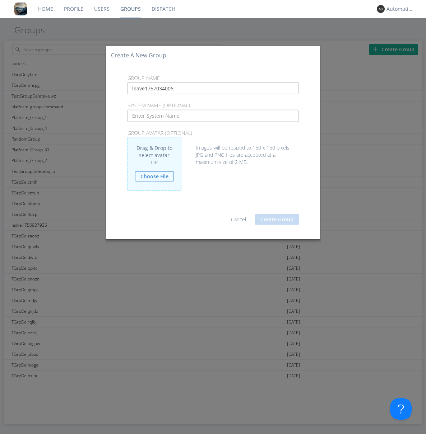  What do you see at coordinates (139, 55) in the screenshot?
I see `h4: Create a New Group` at bounding box center [139, 55].